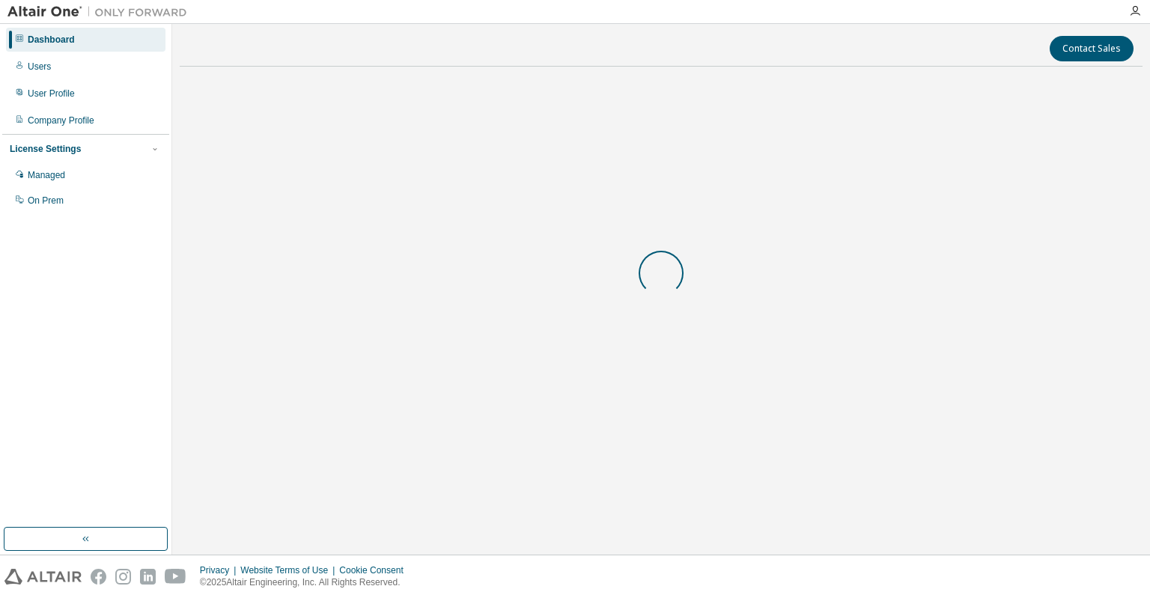 This screenshot has height=598, width=1150. What do you see at coordinates (39, 67) in the screenshot?
I see `div: Users` at bounding box center [39, 67].